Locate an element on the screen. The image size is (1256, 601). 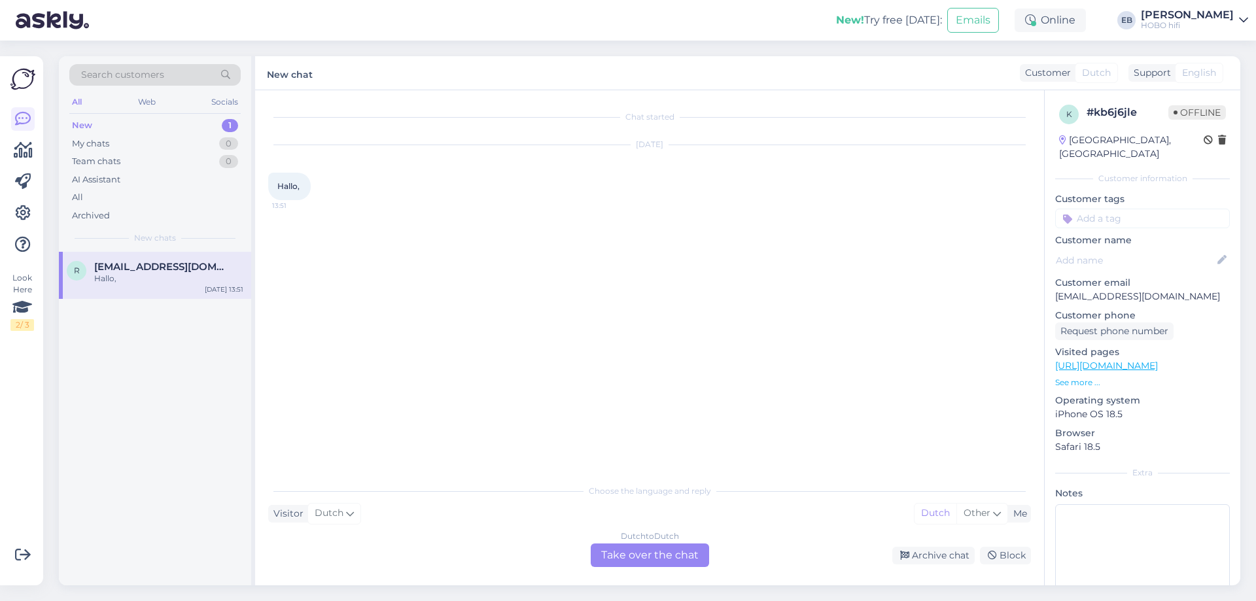
div: Take over the chat is located at coordinates (650, 555).